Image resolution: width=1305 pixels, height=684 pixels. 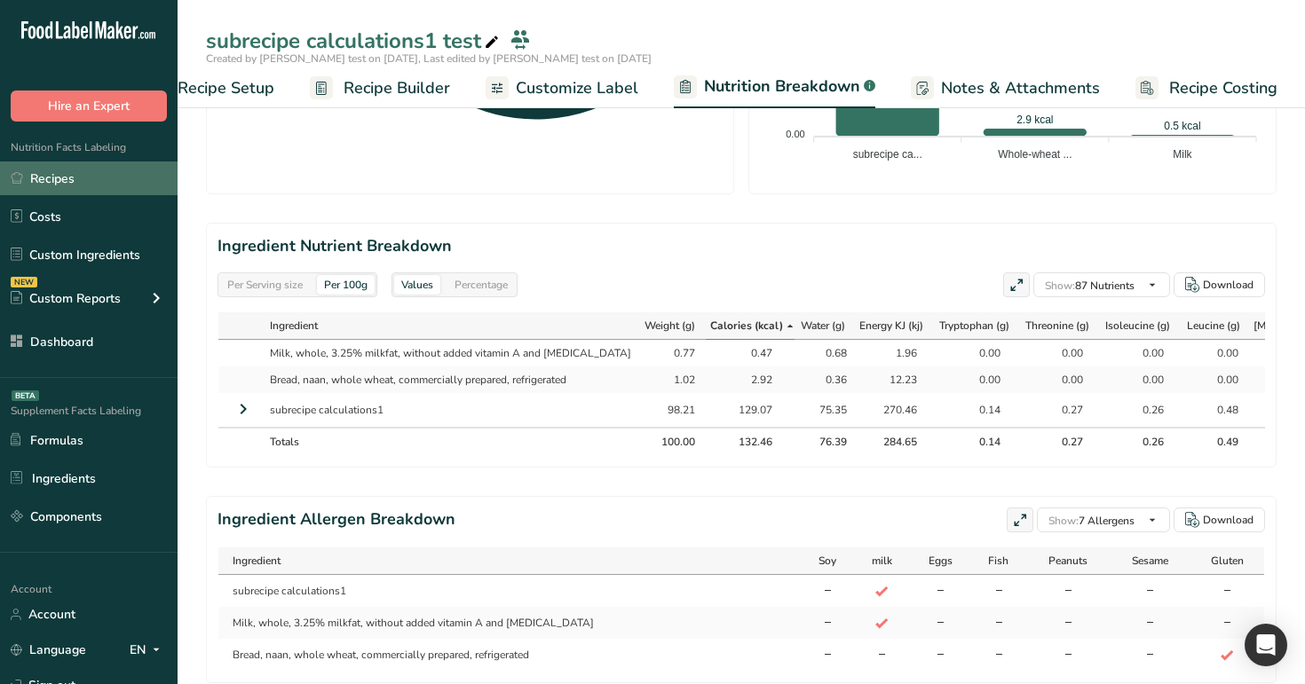 I want to click on div: Open Intercom Messenger, so click(x=1266, y=645).